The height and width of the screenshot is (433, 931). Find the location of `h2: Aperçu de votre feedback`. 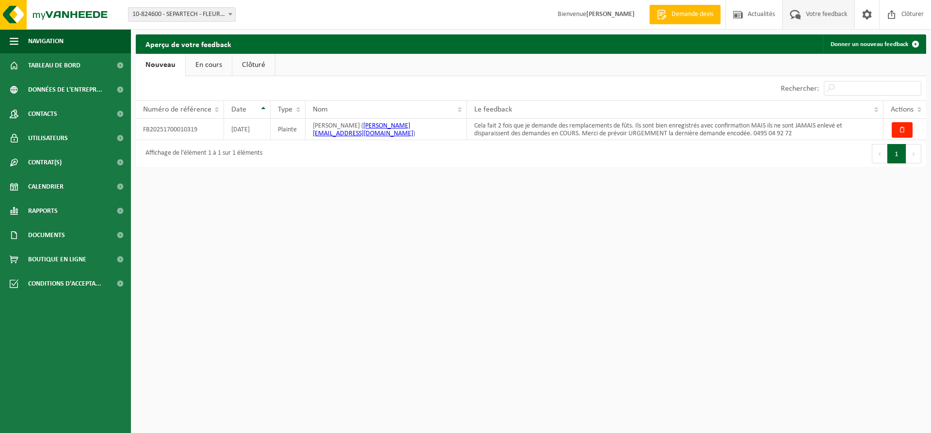

h2: Aperçu de votre feedback is located at coordinates (188, 44).